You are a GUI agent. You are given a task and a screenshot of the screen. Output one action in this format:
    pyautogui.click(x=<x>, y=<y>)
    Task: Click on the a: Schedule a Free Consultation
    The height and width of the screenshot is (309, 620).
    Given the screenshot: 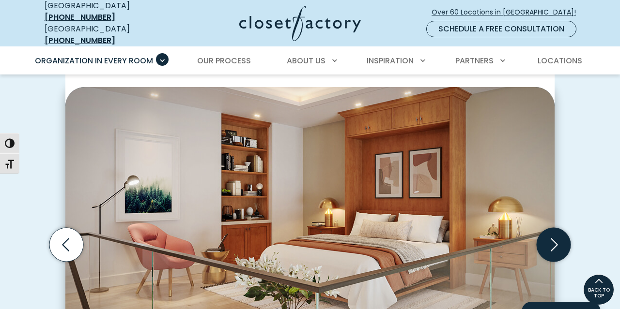 What is the action you would take?
    pyautogui.click(x=501, y=29)
    